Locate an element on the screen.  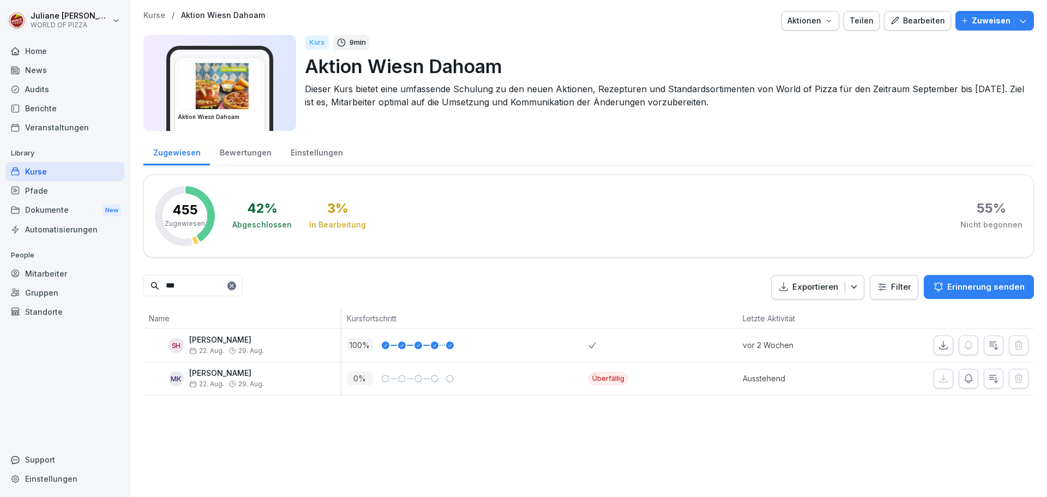
div: Kurse is located at coordinates (65, 171).